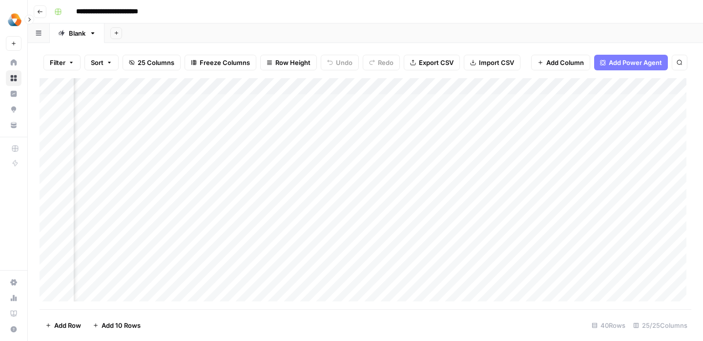 The height and width of the screenshot is (341, 703). I want to click on a: Learning Hub, so click(14, 314).